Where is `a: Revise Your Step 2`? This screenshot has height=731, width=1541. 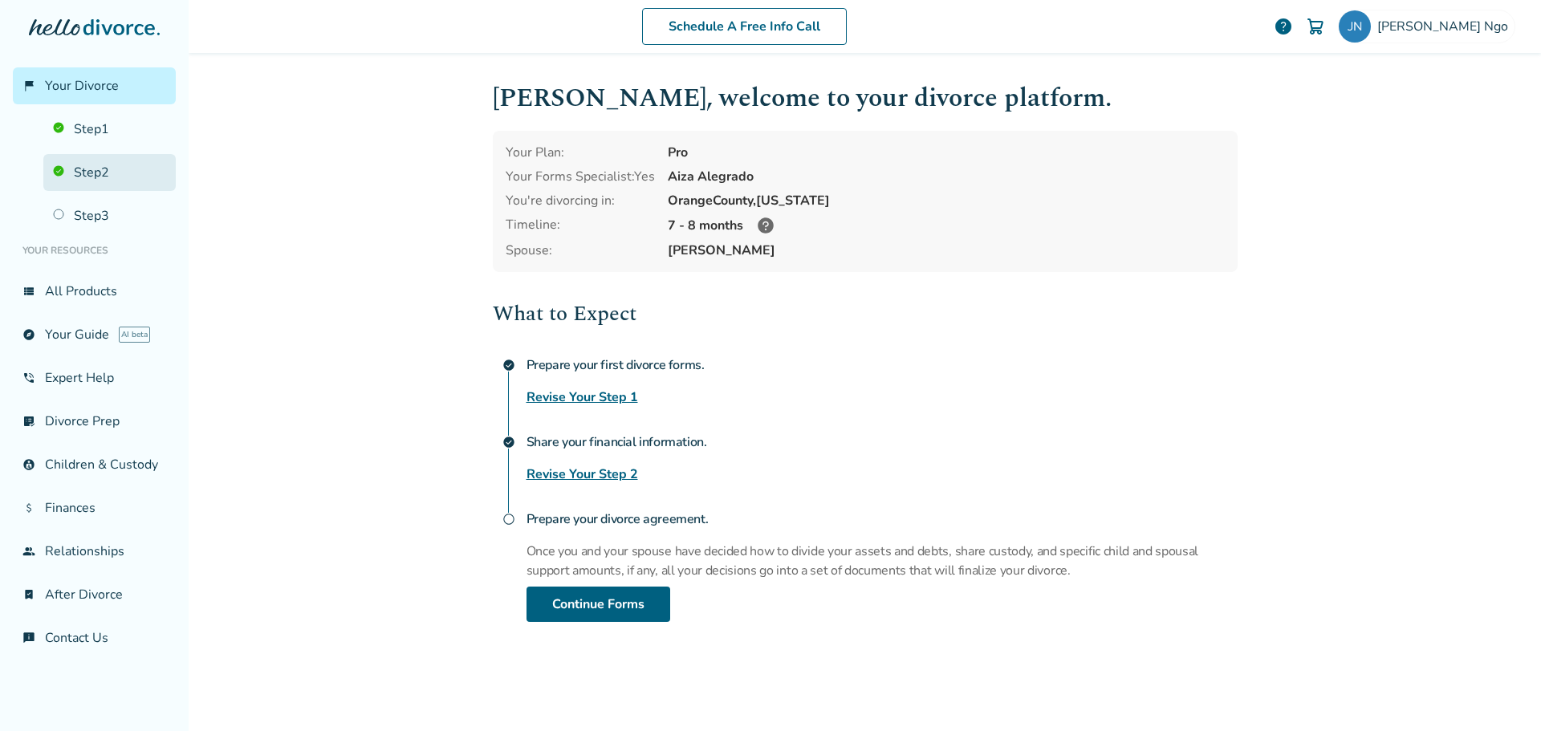
a: Revise Your Step 2 is located at coordinates (582, 474).